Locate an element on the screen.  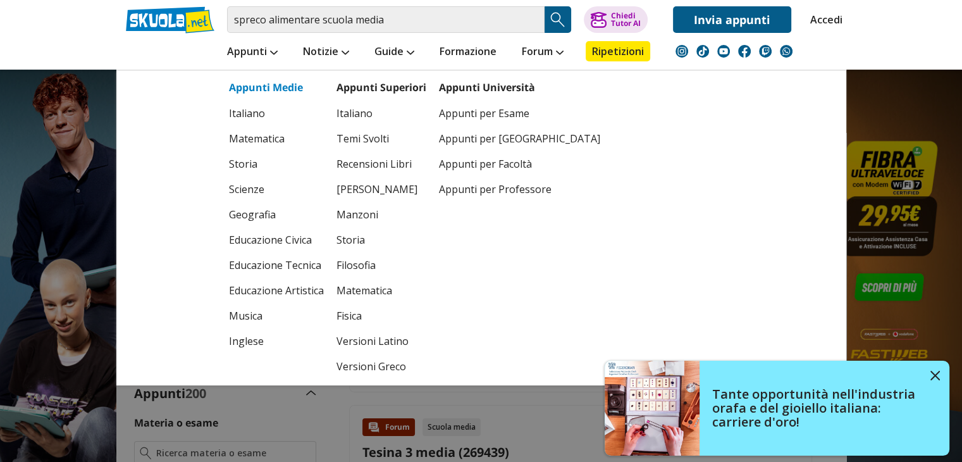
a: Formazione is located at coordinates (468, 52).